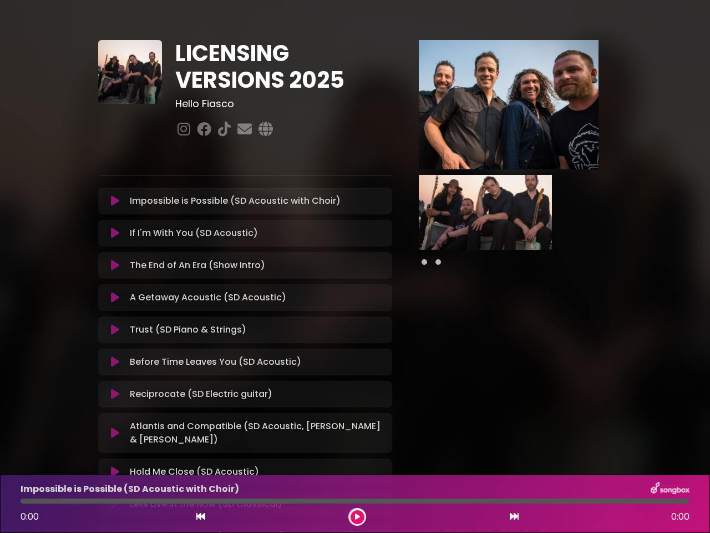  Describe the element at coordinates (188, 330) in the screenshot. I see `p: Trust (SD Piano & Strings)` at that location.